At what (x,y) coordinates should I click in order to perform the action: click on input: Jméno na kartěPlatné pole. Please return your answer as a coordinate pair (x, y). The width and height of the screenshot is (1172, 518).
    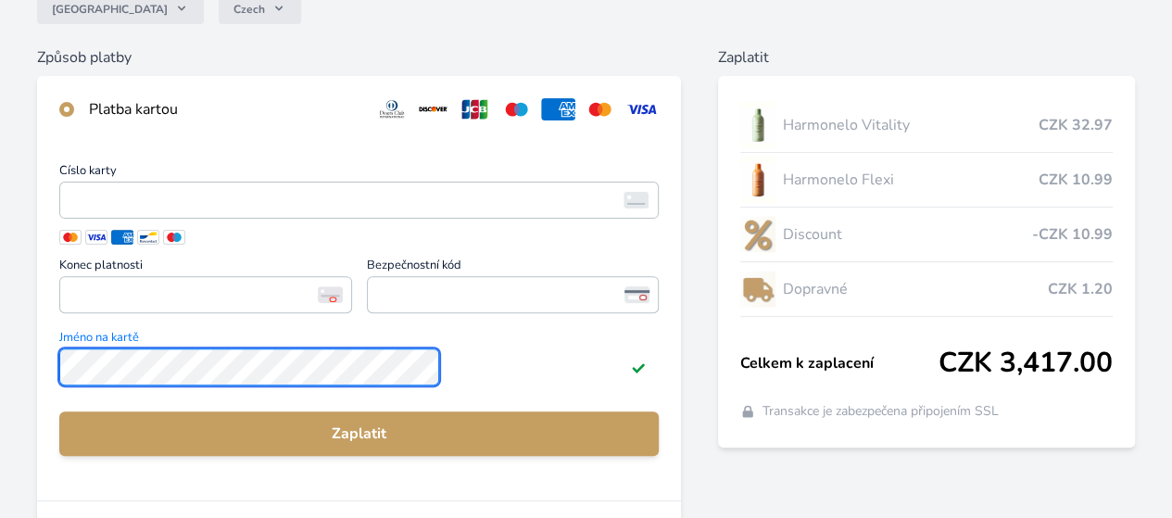
    Looking at the image, I should click on (249, 367).